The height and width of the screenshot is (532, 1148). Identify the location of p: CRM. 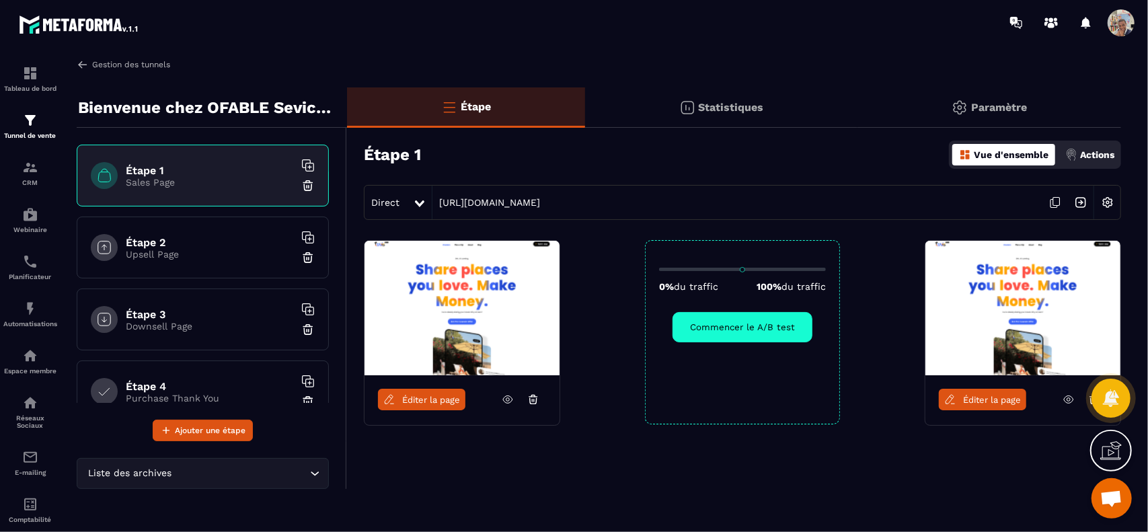
(30, 182).